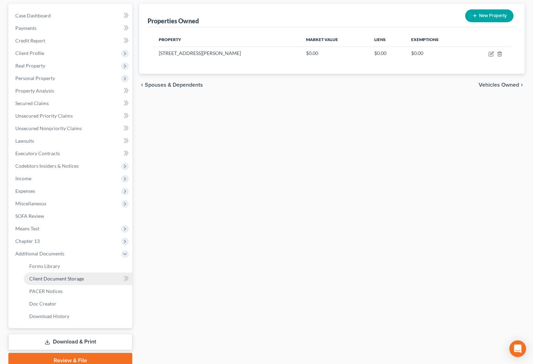 The width and height of the screenshot is (533, 364). I want to click on span: Expenses, so click(25, 191).